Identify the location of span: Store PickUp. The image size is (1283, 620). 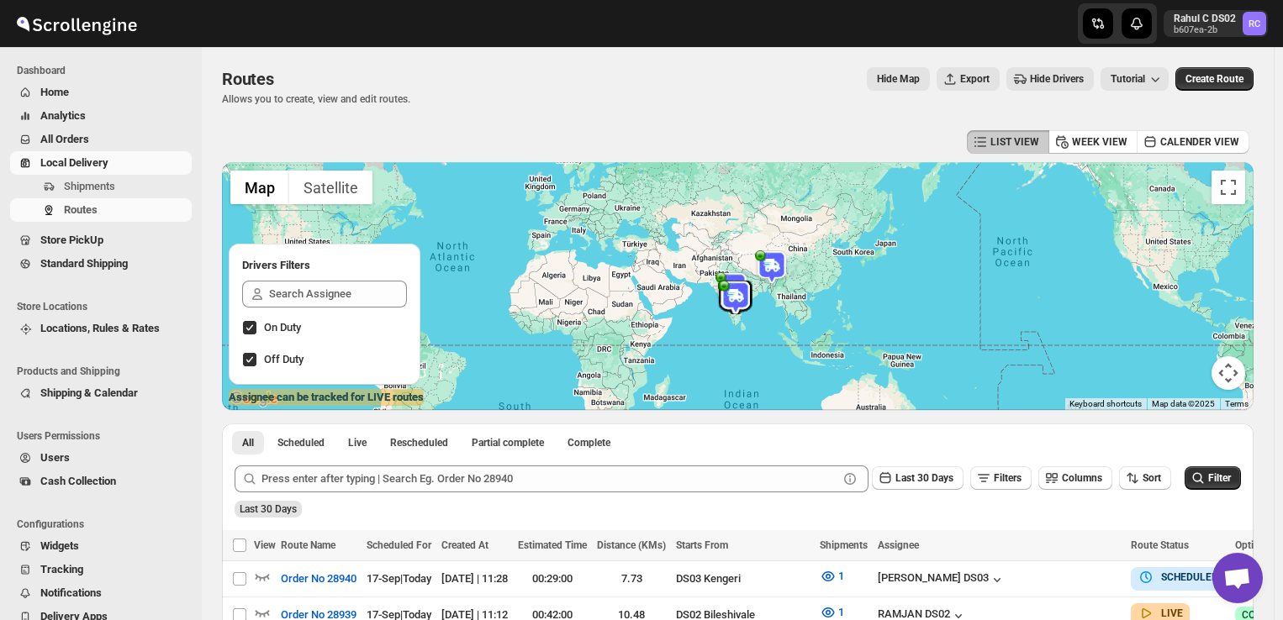
(71, 240).